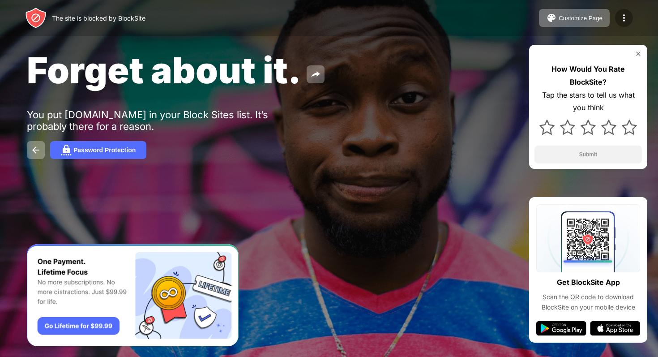 This screenshot has width=658, height=357. What do you see at coordinates (588, 238) in the screenshot?
I see `img: qrcode.svg` at bounding box center [588, 238].